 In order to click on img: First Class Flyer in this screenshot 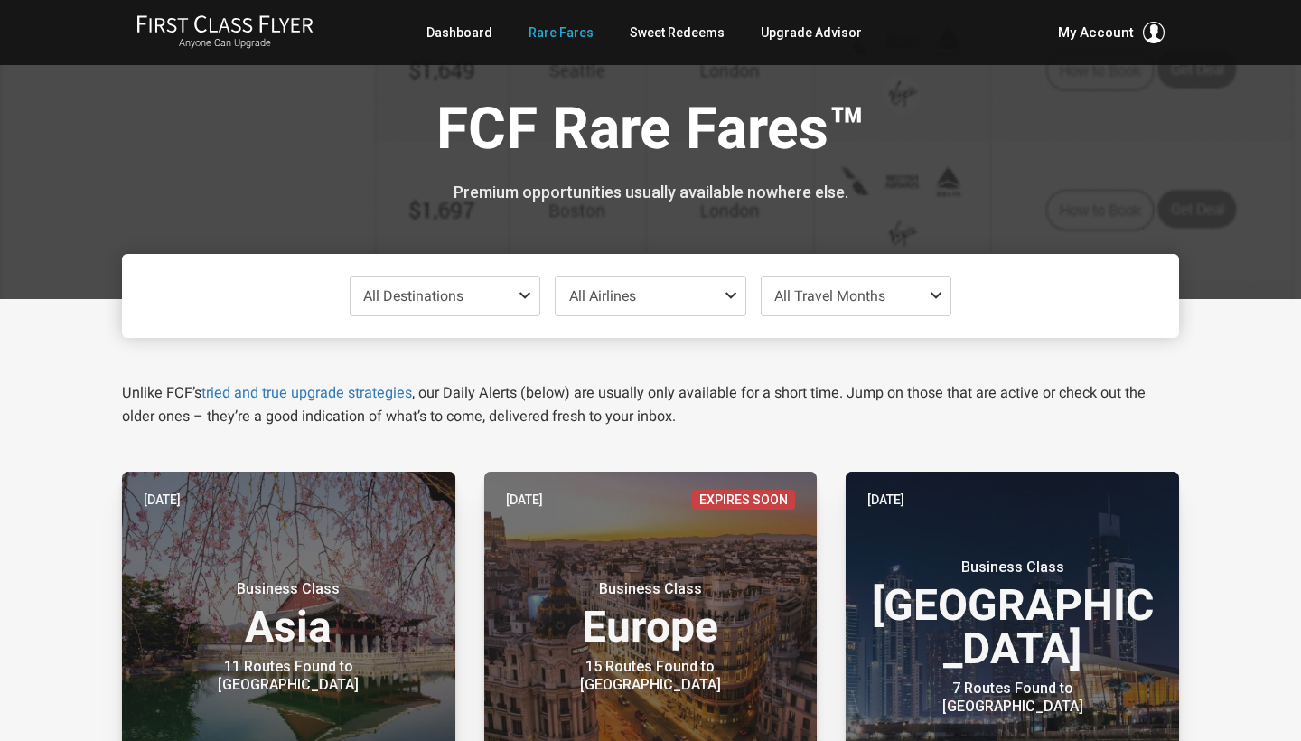, I will do `click(225, 23)`.